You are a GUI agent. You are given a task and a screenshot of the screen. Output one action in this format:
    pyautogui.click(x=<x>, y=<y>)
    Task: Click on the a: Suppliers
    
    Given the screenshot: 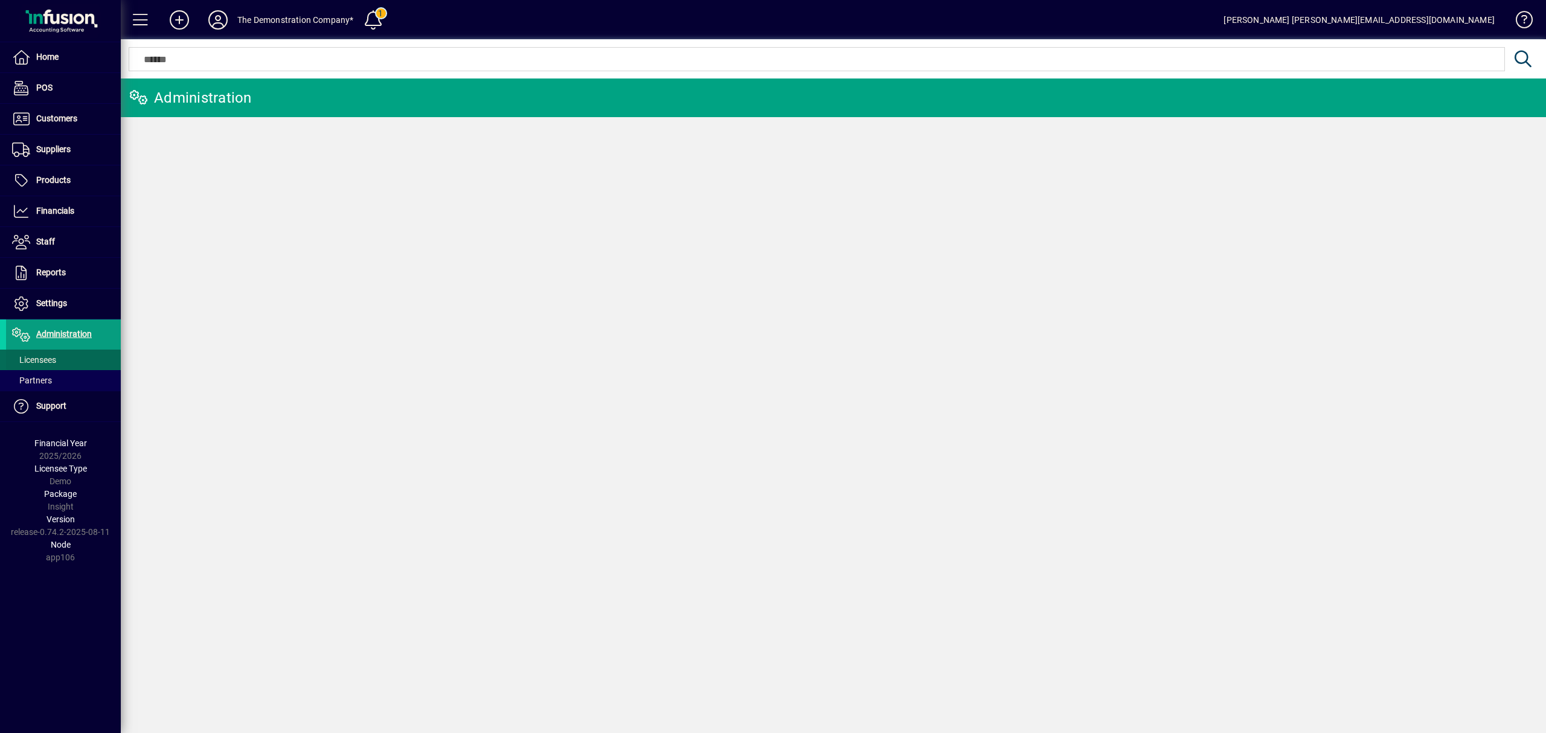 What is the action you would take?
    pyautogui.click(x=63, y=150)
    